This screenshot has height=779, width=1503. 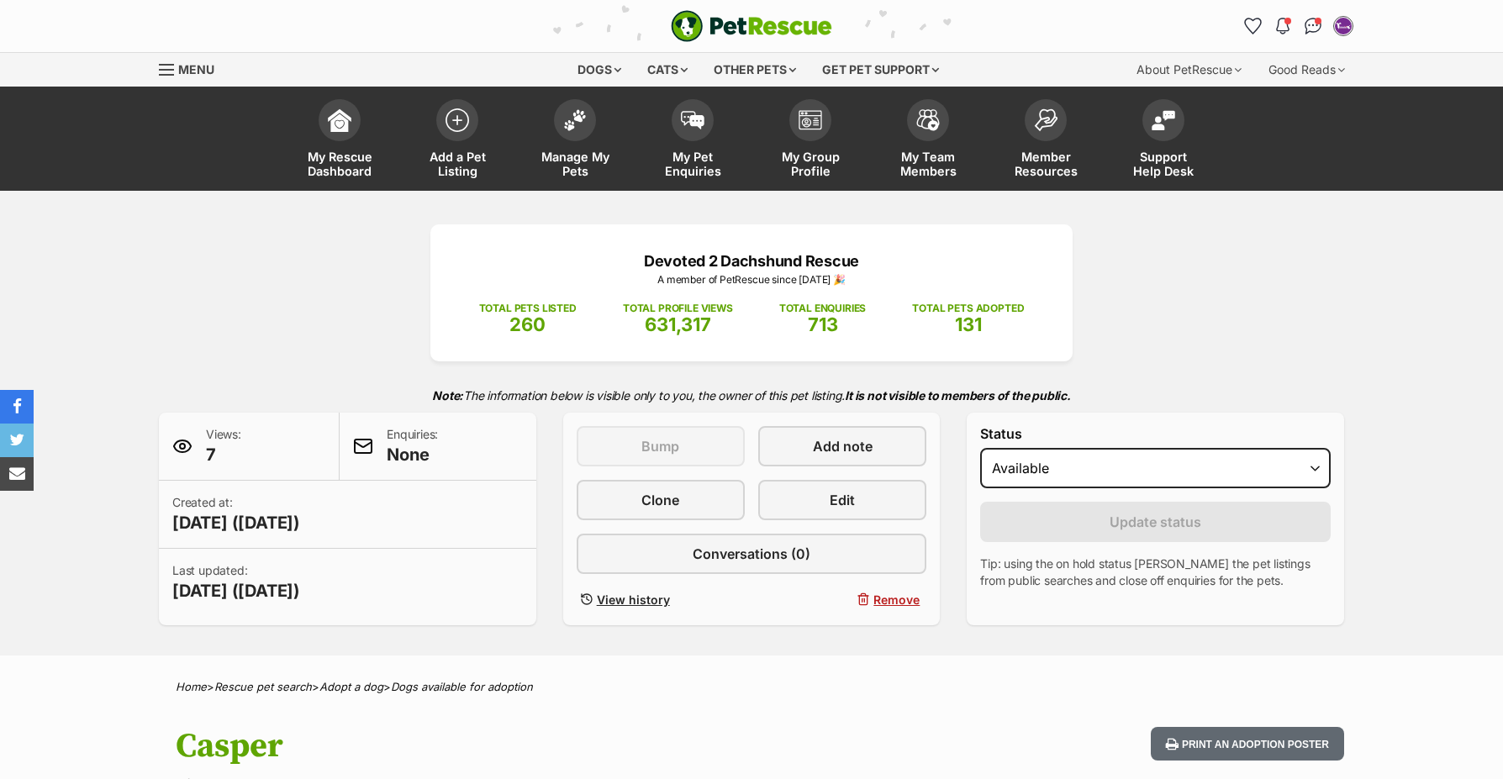 What do you see at coordinates (447, 395) in the screenshot?
I see `strong: Note:` at bounding box center [447, 395].